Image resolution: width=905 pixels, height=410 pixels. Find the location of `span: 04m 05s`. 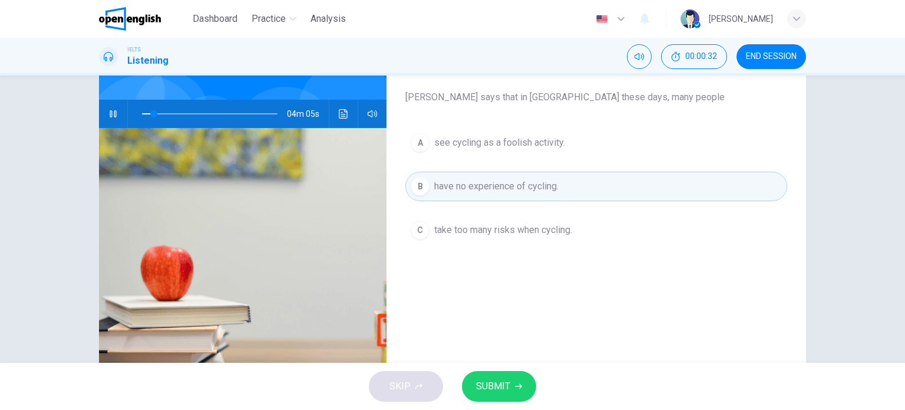

span: 04m 05s is located at coordinates (308, 114).